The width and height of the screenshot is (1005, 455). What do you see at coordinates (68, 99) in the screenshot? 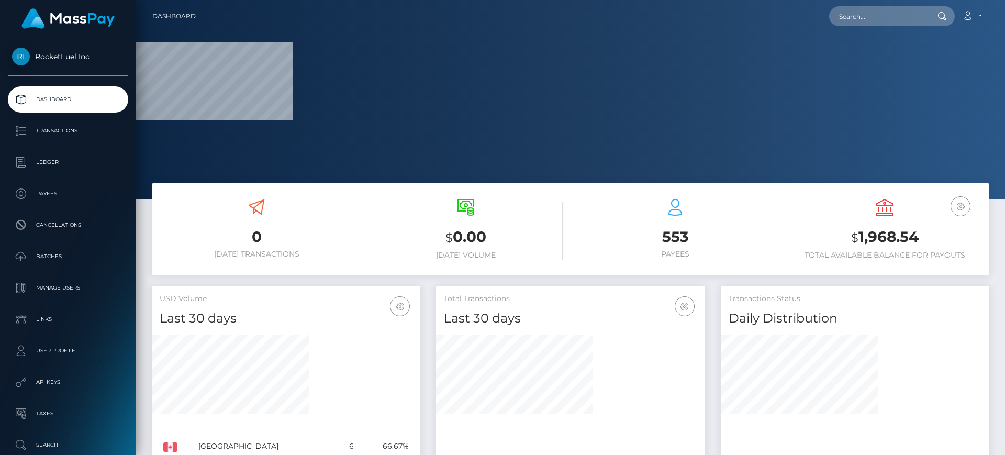
I see `p: Dashboard` at bounding box center [68, 99].